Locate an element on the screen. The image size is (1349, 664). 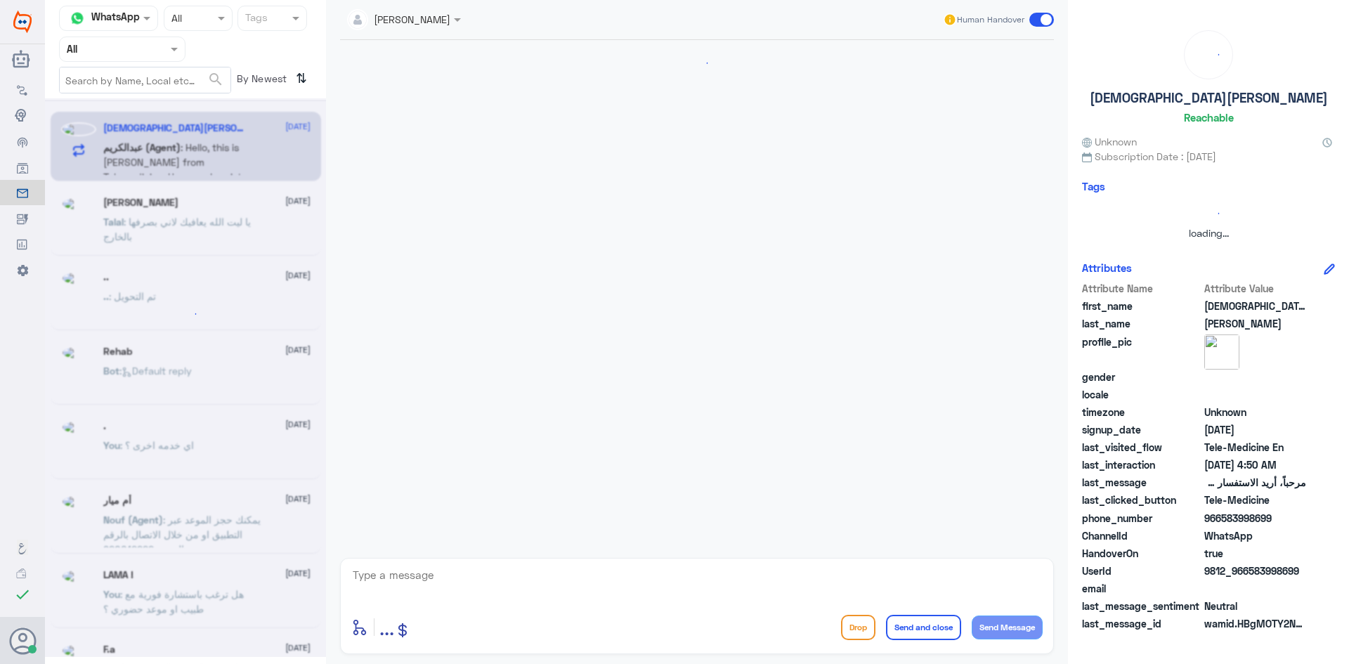
span: gender is located at coordinates (1142, 377).